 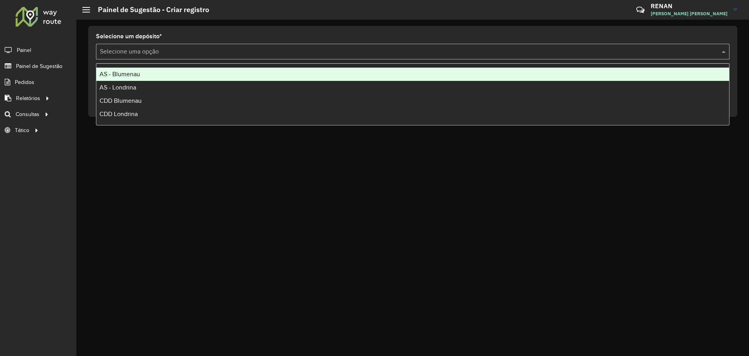 I want to click on span: Relatórios, so click(x=28, y=98).